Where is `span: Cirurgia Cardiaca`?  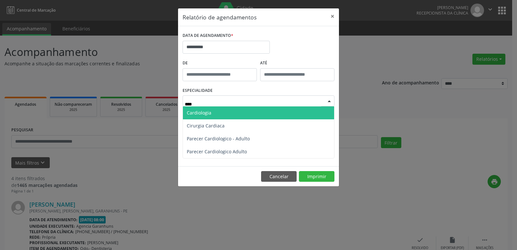 span: Cirurgia Cardiaca is located at coordinates (206, 125).